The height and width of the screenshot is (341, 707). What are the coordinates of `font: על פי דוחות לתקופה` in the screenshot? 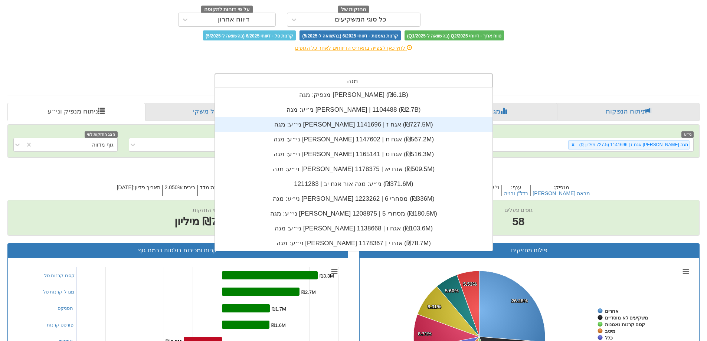 It's located at (227, 9).